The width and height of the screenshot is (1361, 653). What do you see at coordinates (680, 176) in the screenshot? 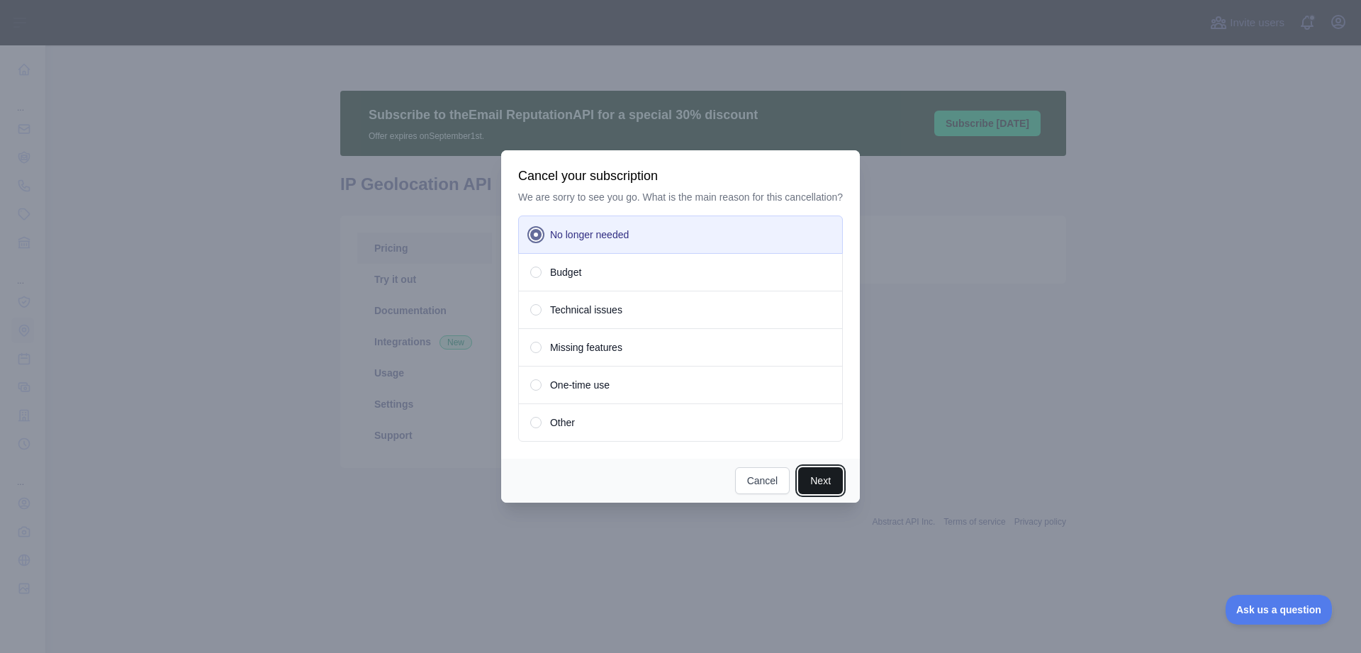
I see `h3: Cancel your subscription` at bounding box center [680, 176].